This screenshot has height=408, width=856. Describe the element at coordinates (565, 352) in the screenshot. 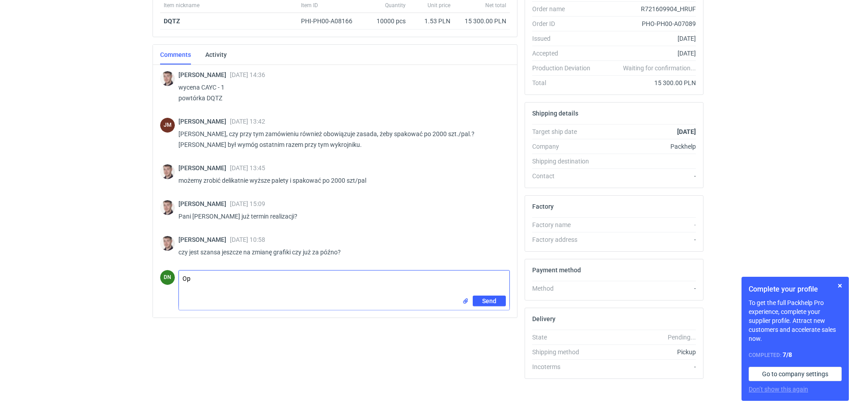

I see `div: Shipping method` at that location.